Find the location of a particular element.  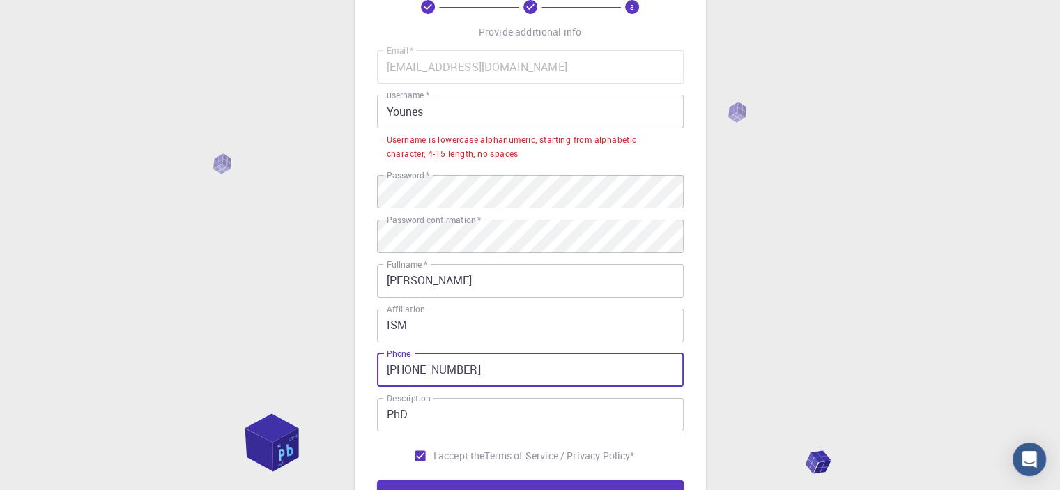

label: Password confirmation is located at coordinates (433, 219).